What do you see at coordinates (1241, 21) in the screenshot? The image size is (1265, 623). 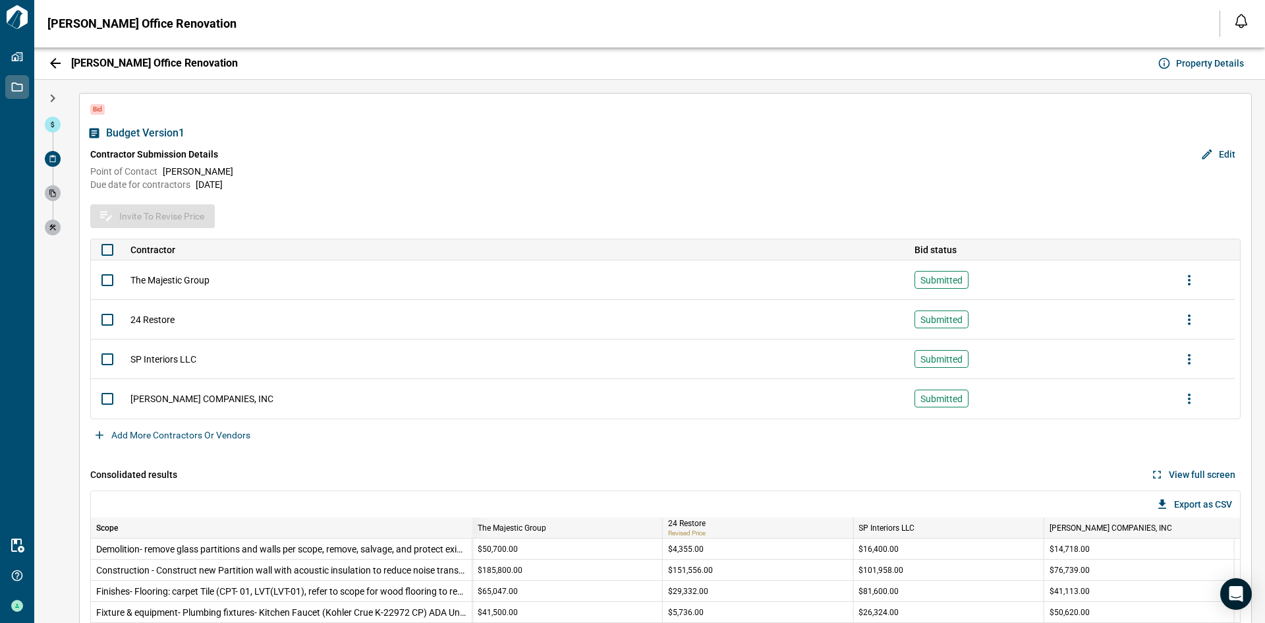 I see `button: Open notification feed` at bounding box center [1241, 21].